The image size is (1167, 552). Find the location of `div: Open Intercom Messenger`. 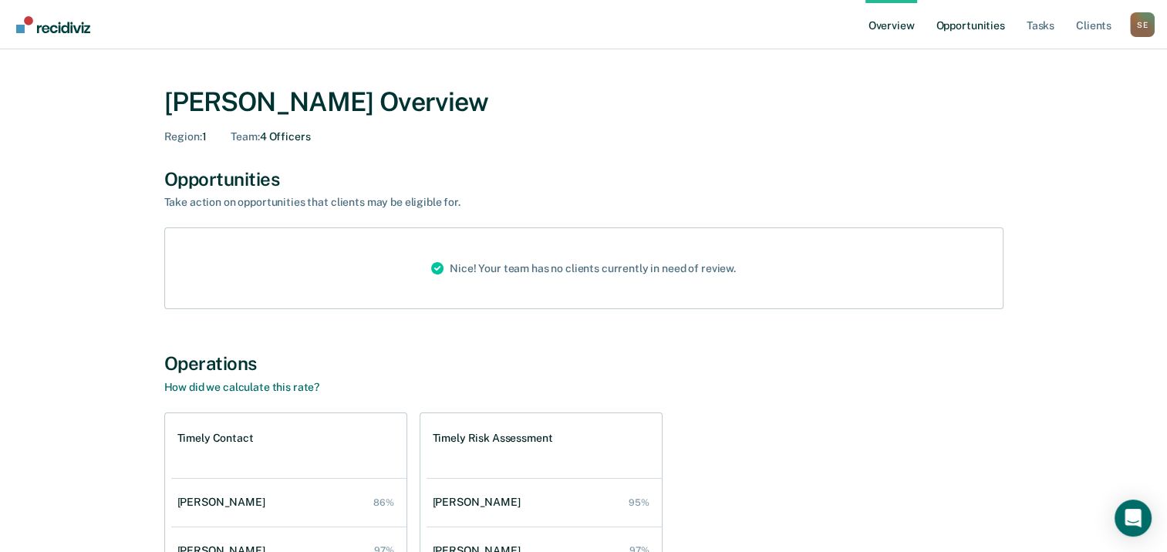

div: Open Intercom Messenger is located at coordinates (1133, 518).